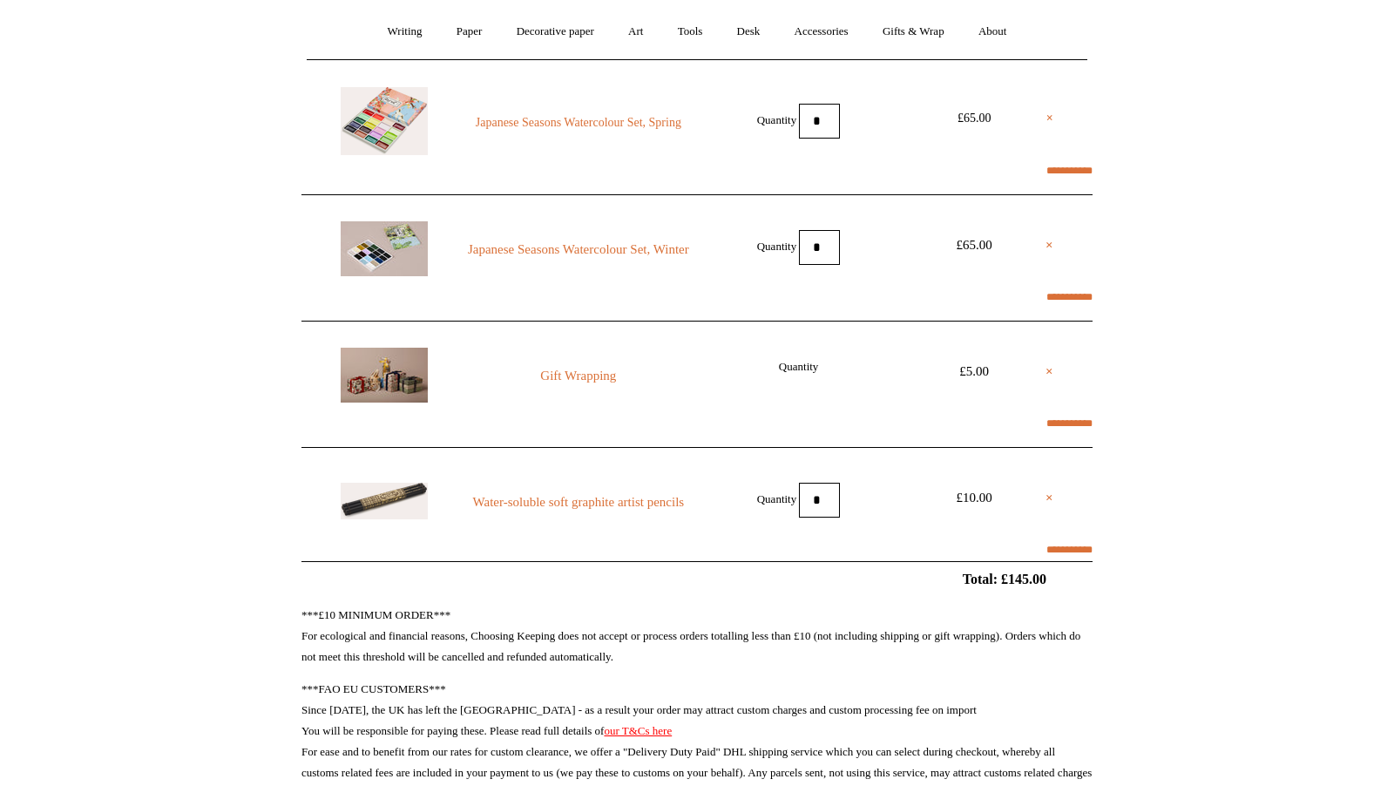  What do you see at coordinates (821, 31) in the screenshot?
I see `a: Accessories` at bounding box center [821, 31].